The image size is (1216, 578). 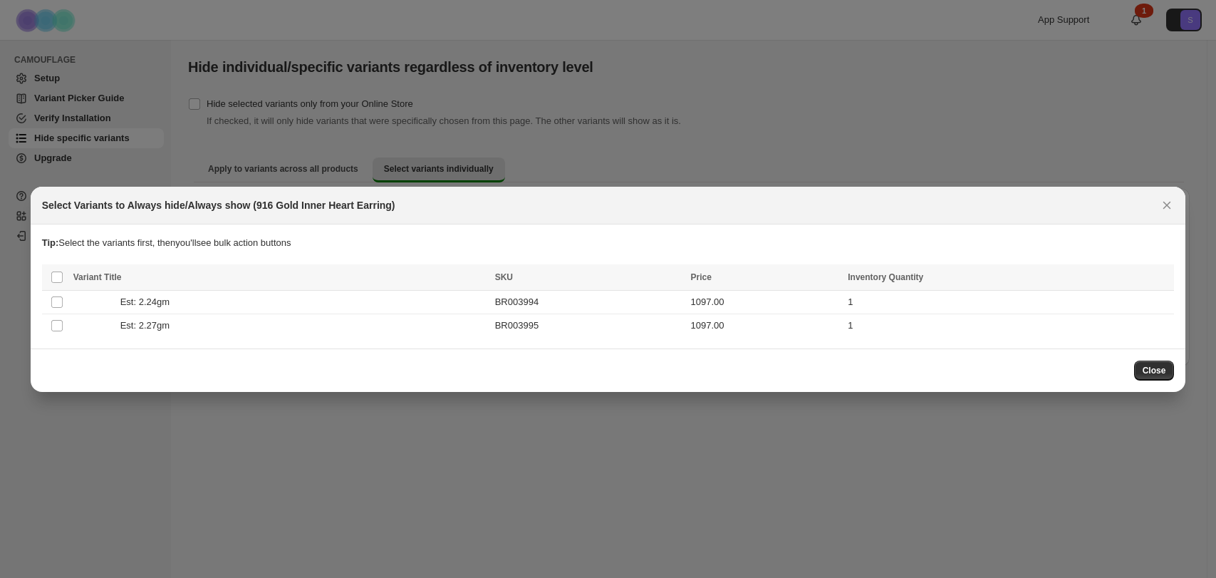 What do you see at coordinates (219, 205) in the screenshot?
I see `h2: Select Variants to Always hide/Always show (916 Gold Inner Heart Earring)` at bounding box center [219, 205].